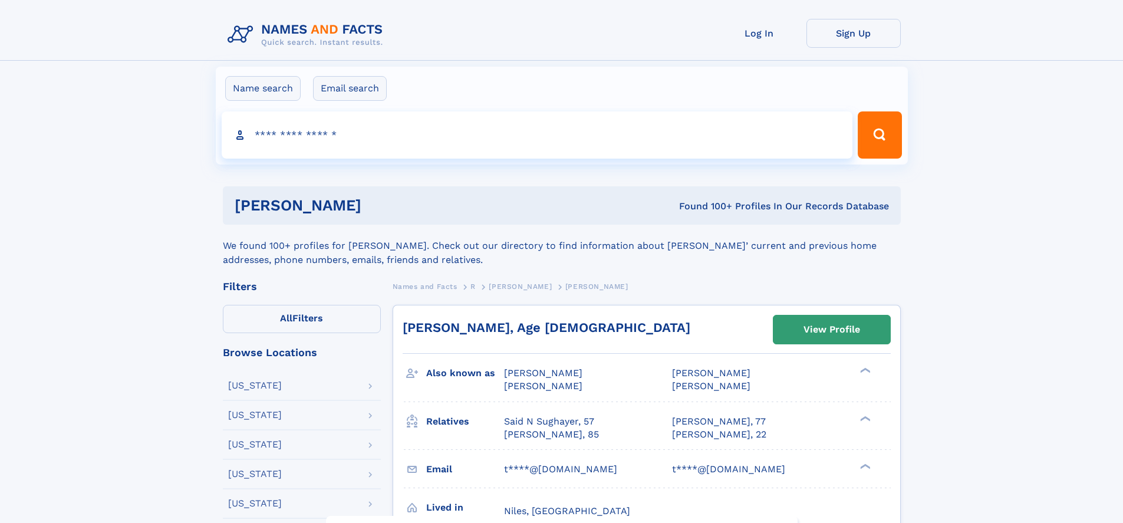 The height and width of the screenshot is (523, 1123). Describe the element at coordinates (302, 319) in the screenshot. I see `label: Filters` at that location.